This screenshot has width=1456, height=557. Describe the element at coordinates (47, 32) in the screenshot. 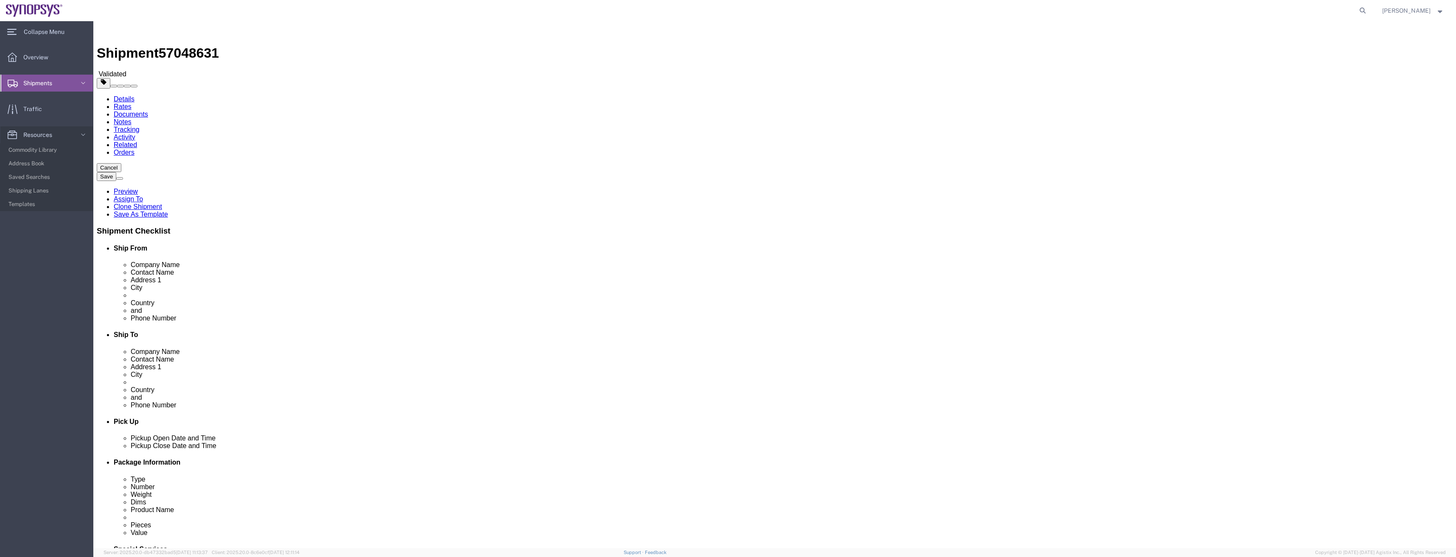

I see `span: Collapse Menu` at that location.